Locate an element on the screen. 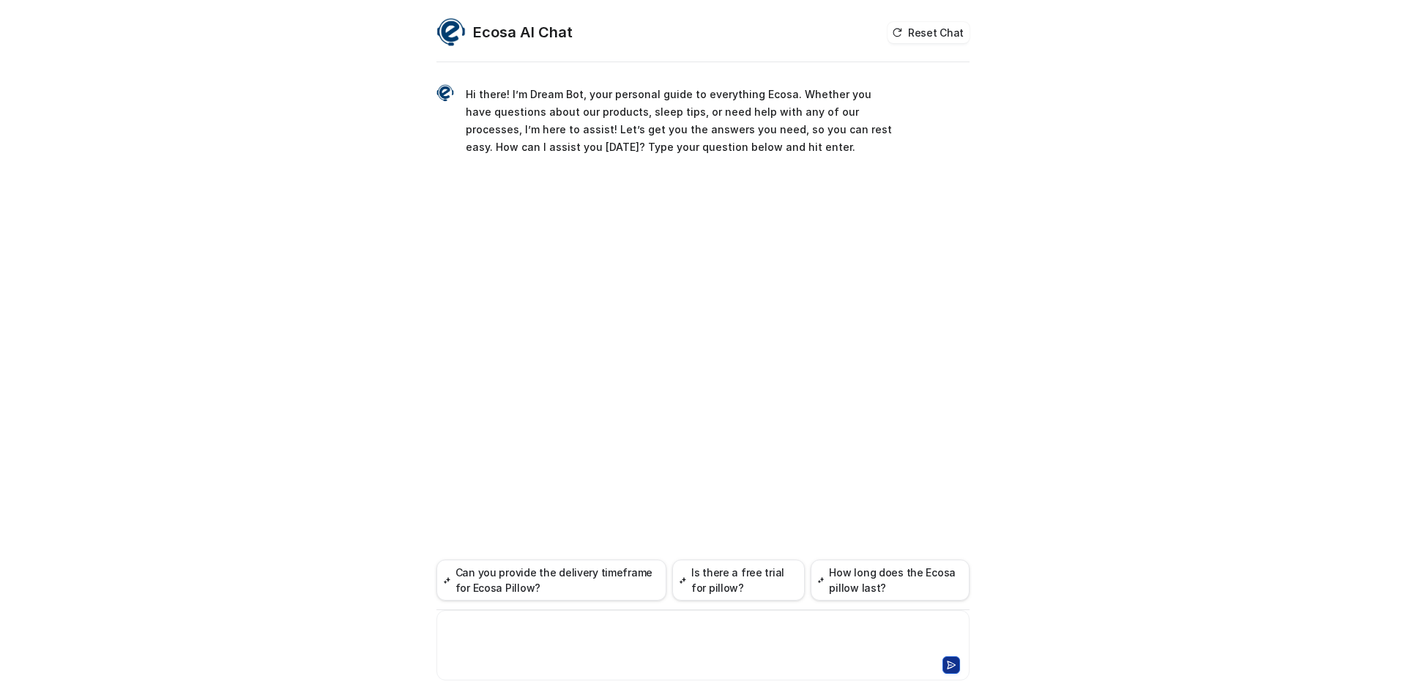  button: Is there a free trial for pillow? is located at coordinates (738, 580).